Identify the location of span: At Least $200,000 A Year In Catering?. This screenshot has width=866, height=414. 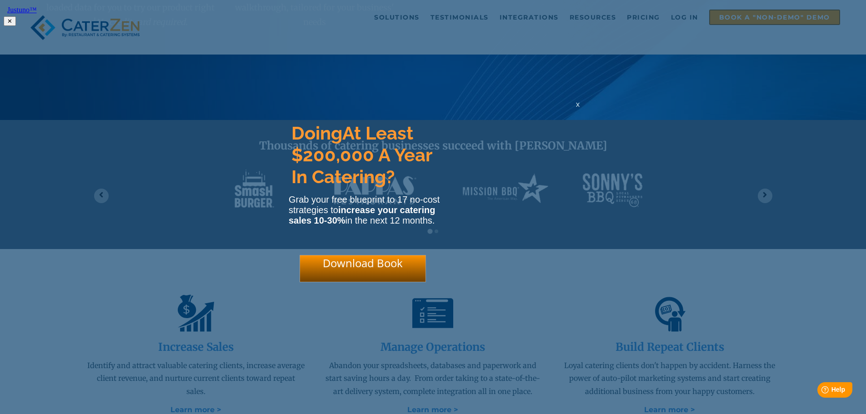
(361, 154).